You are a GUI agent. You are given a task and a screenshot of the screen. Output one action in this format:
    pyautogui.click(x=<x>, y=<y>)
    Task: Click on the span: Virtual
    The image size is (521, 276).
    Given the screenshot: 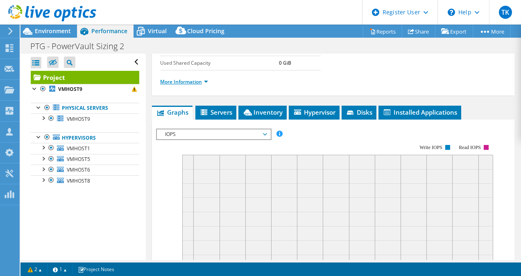 What is the action you would take?
    pyautogui.click(x=157, y=31)
    